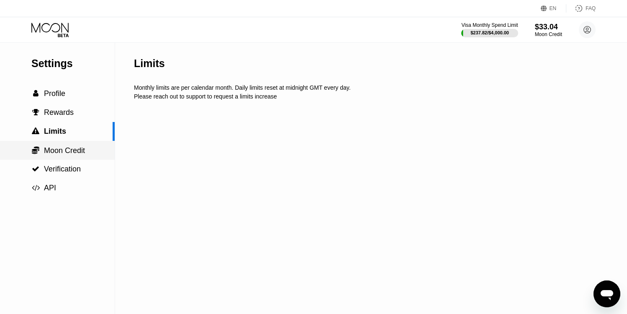  Describe the element at coordinates (62, 169) in the screenshot. I see `span: Verification` at that location.